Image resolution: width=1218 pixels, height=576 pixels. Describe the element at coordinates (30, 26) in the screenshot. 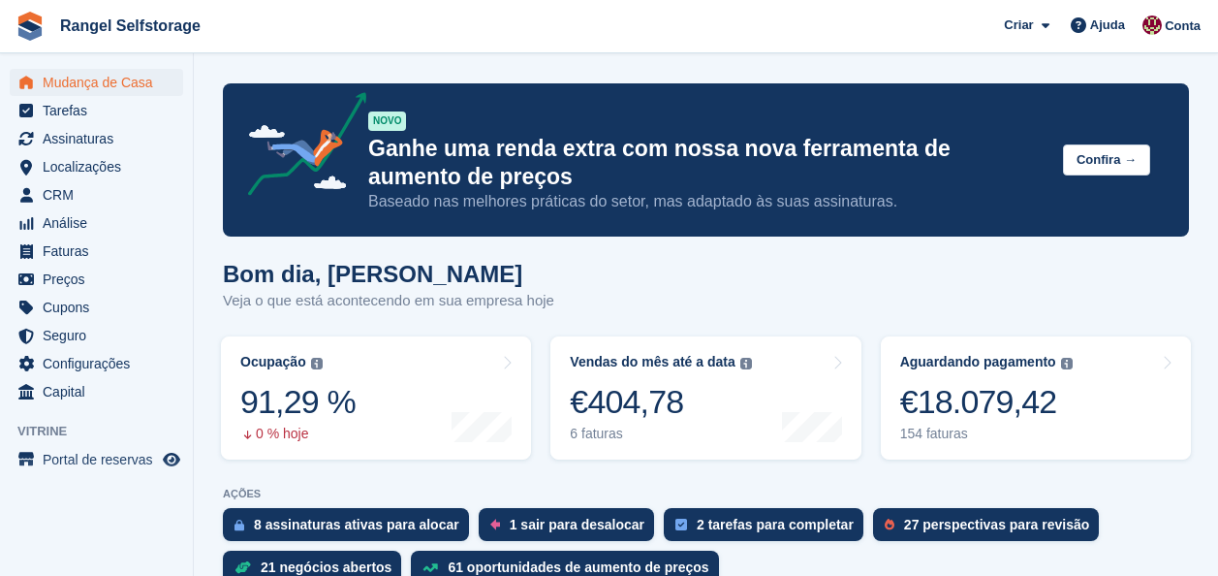

I see `img: stora-icon-8386f47178a22dfd0bd8f6a31ec36ba5ce8667c1dd55bd0f319d3a0aa187defe.svg` at that location.